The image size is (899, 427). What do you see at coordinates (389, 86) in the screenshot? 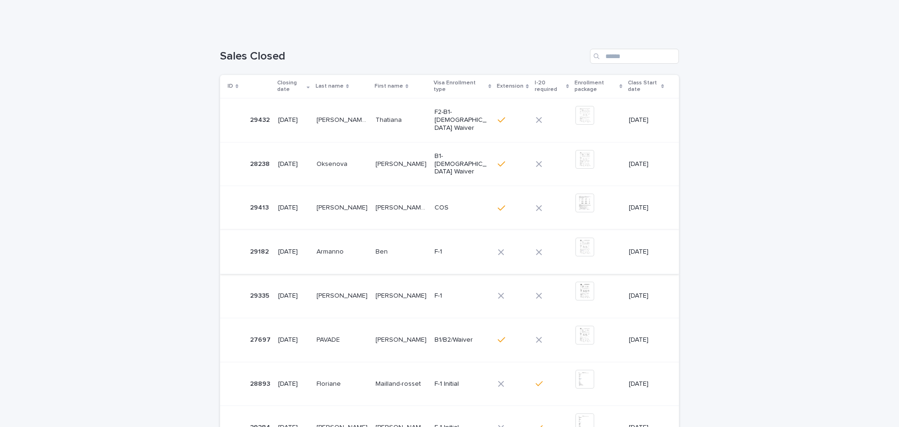
I see `p: First name` at bounding box center [389, 86].